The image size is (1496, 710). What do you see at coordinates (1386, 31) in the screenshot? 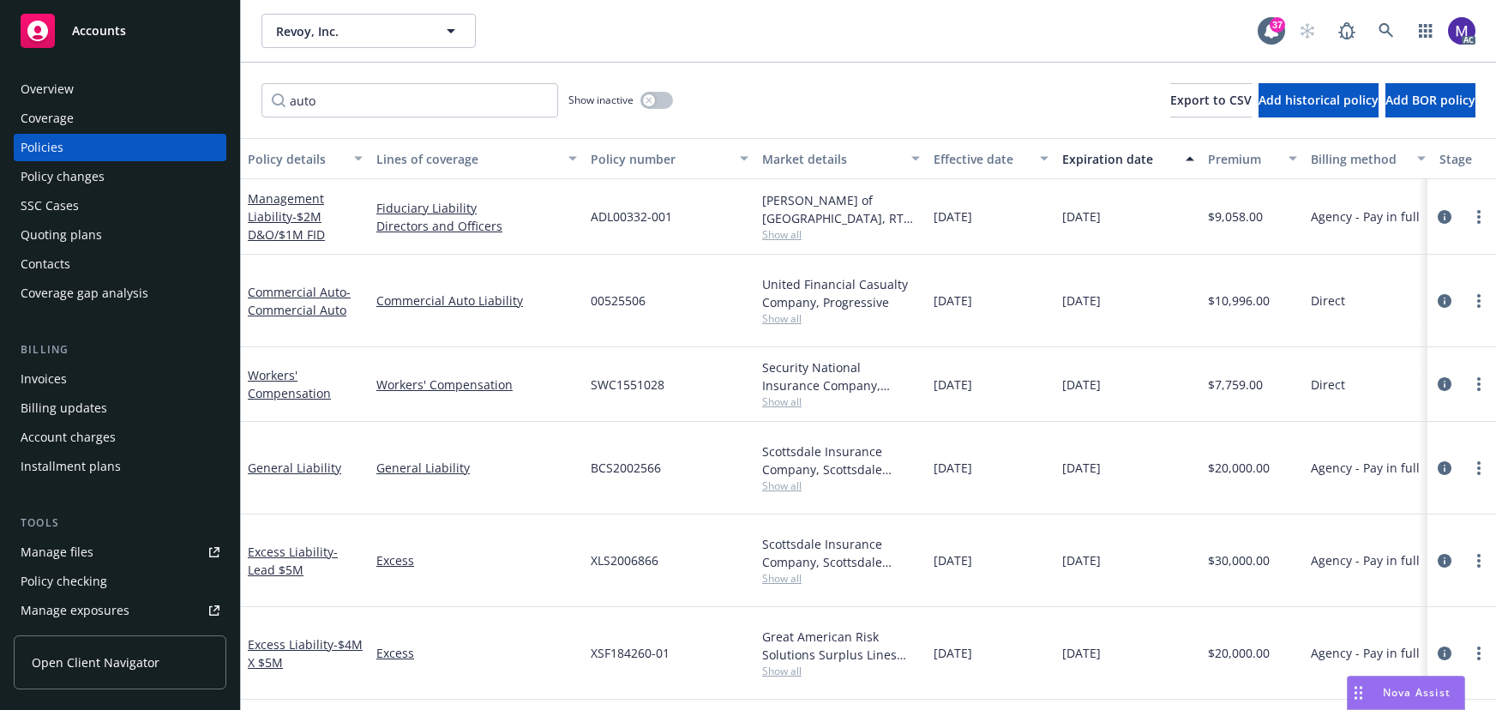
I see `a: Search` at bounding box center [1386, 31].